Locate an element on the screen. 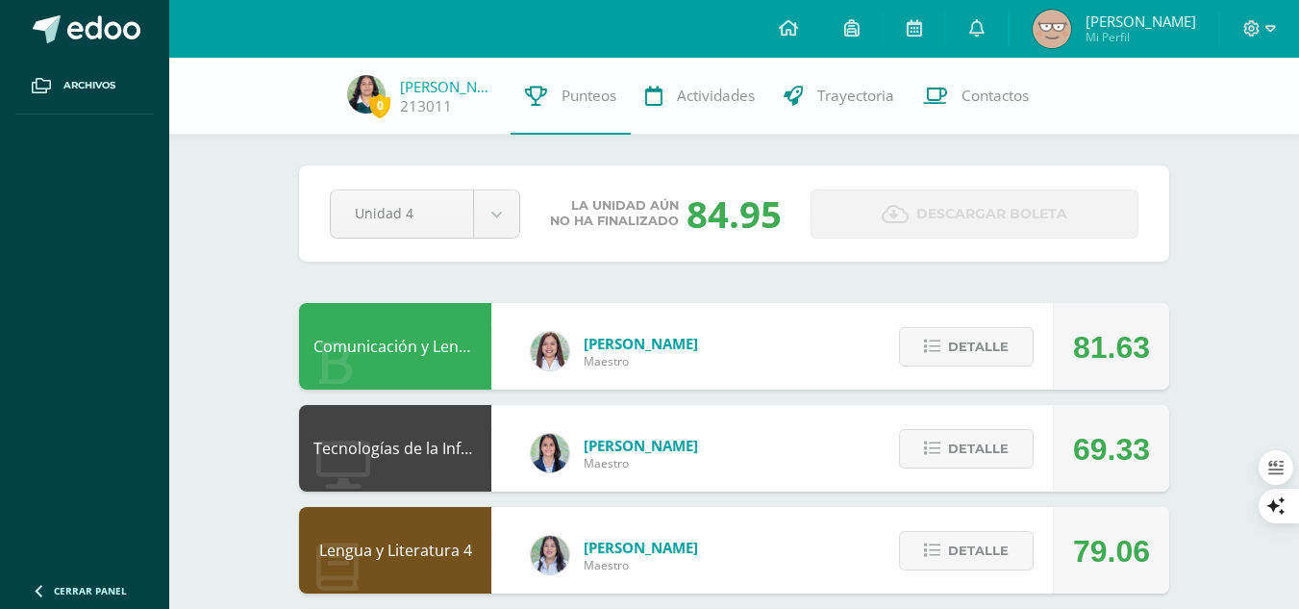  span: 0 is located at coordinates (380, 105).